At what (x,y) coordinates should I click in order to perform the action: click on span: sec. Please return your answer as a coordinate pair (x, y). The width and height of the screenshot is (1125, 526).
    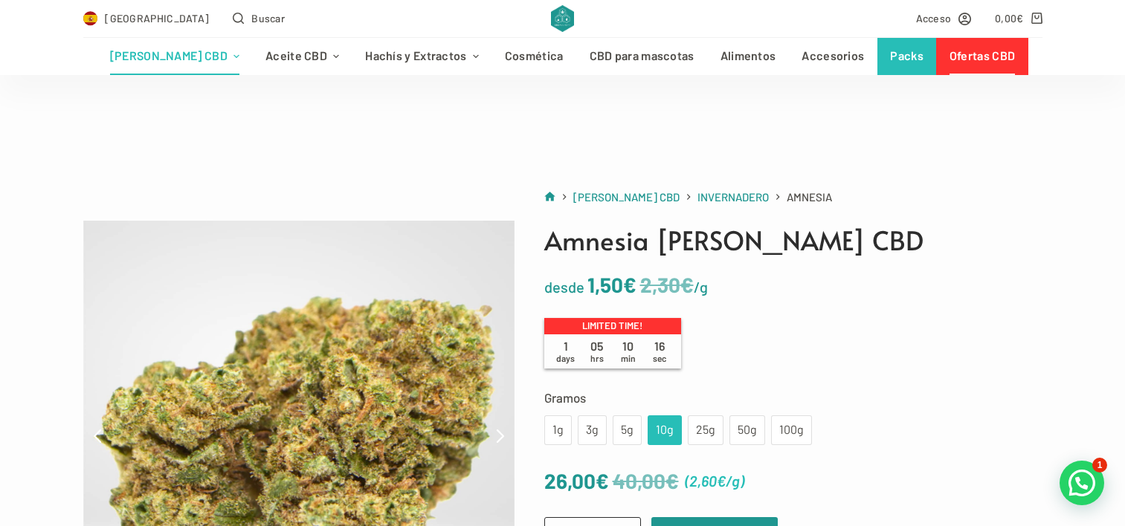
    Looking at the image, I should click on (659, 358).